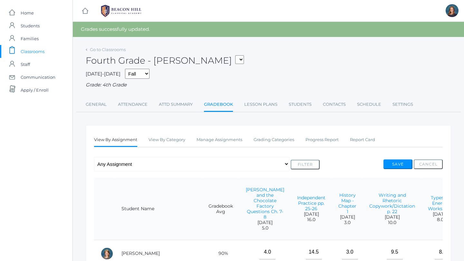 The image size is (464, 261). I want to click on span: Classrooms, so click(33, 52).